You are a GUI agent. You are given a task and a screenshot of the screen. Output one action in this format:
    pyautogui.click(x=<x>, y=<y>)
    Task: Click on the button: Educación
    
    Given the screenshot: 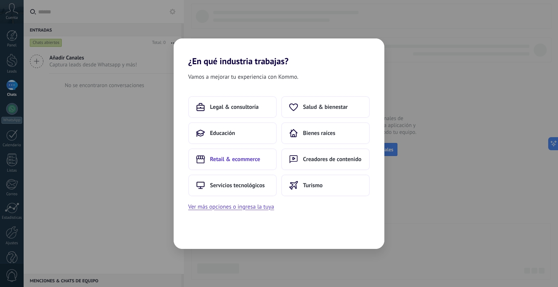 What is the action you would take?
    pyautogui.click(x=232, y=133)
    